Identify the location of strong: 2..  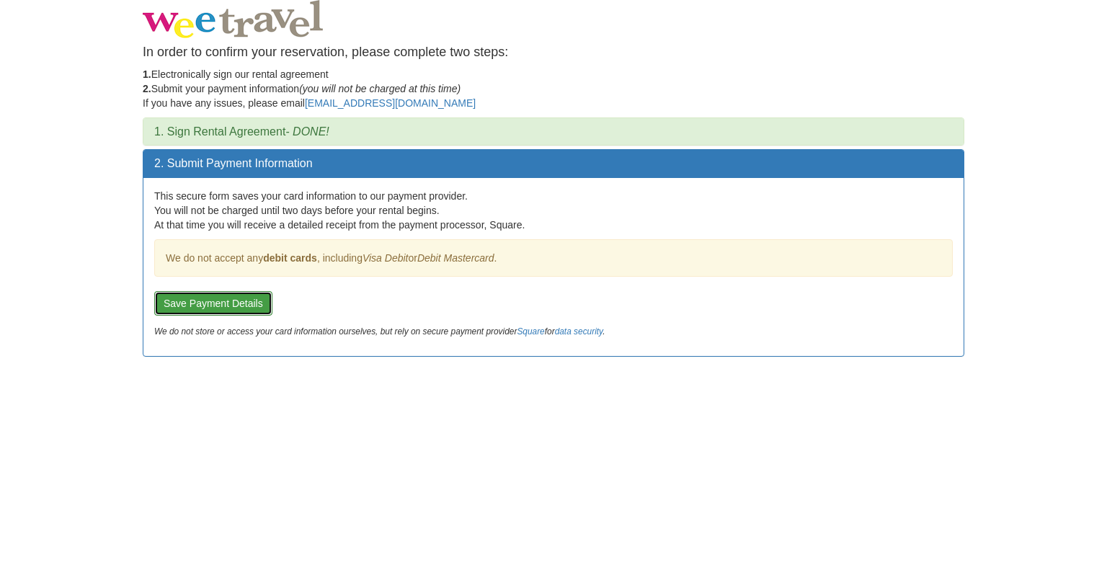
(147, 89).